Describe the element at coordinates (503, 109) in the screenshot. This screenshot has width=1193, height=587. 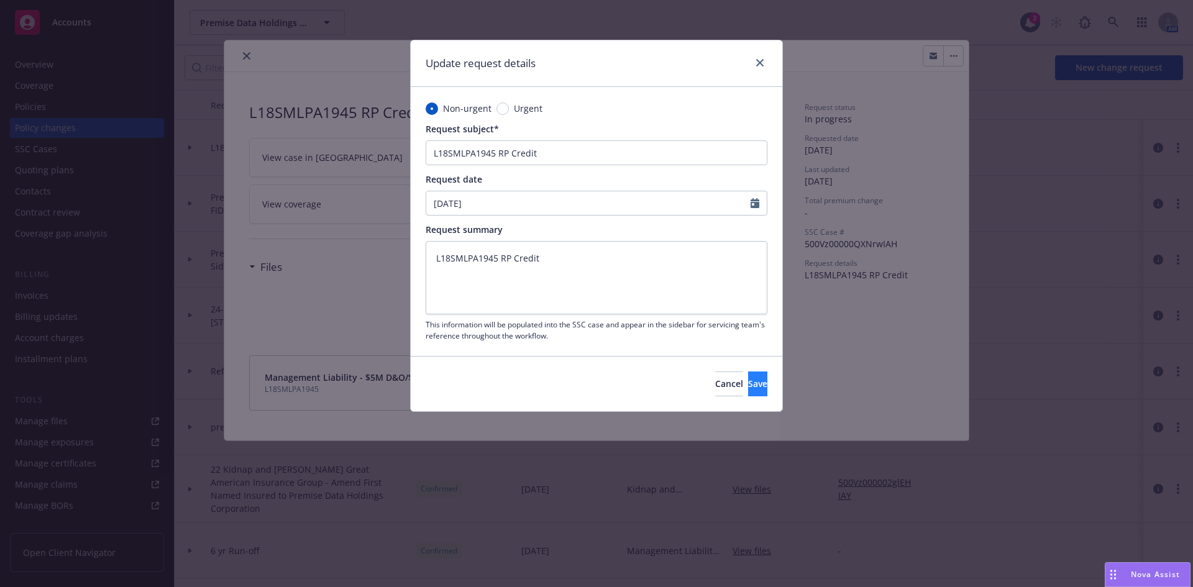
I see `input: Urgent` at that location.